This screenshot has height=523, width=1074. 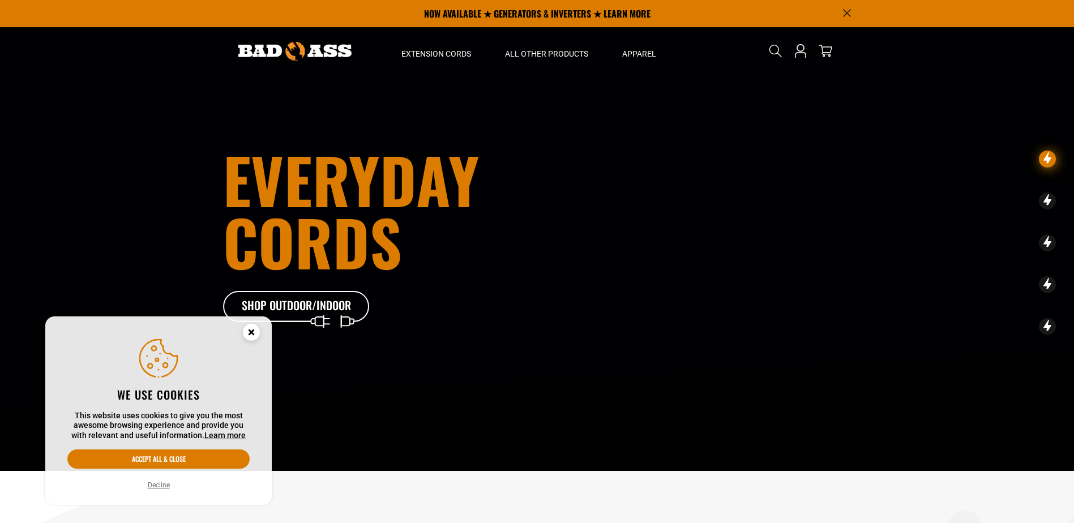 What do you see at coordinates (159, 485) in the screenshot?
I see `button: Decline` at bounding box center [159, 485].